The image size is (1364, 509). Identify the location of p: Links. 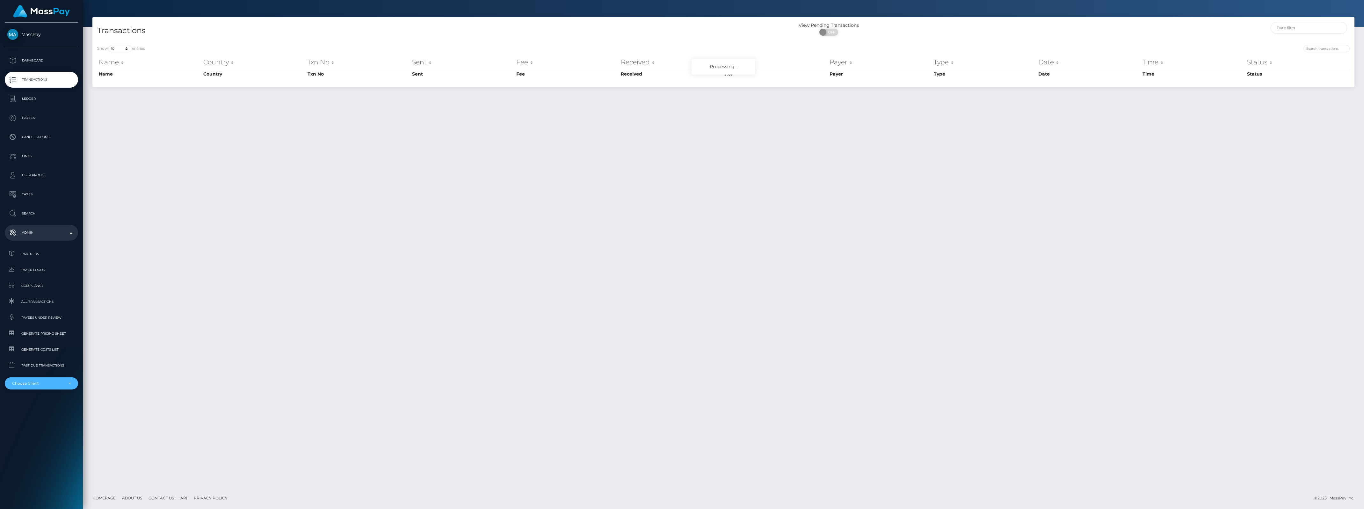
(41, 156).